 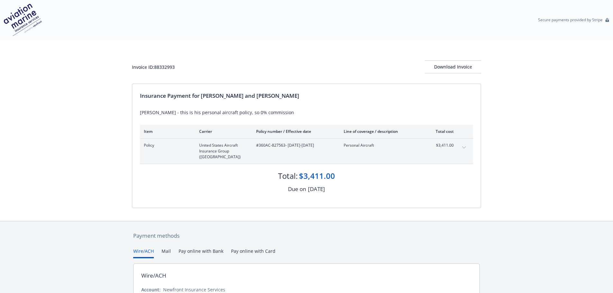 I want to click on button: Download Invoice, so click(x=453, y=67).